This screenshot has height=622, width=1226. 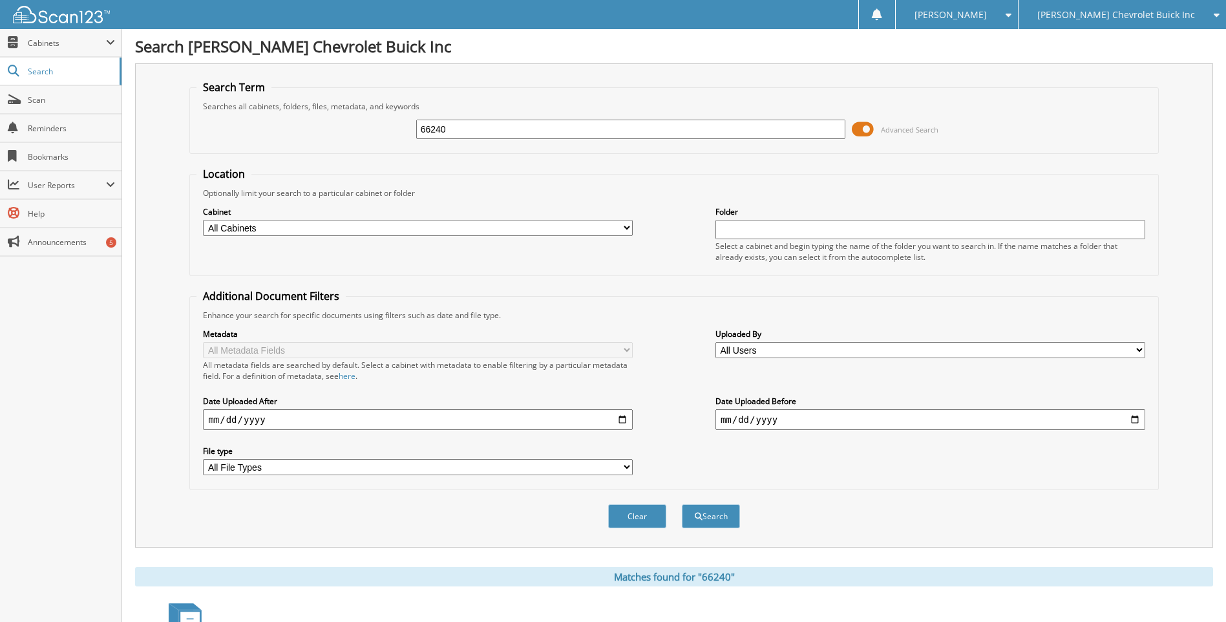 I want to click on label: Date Uploaded Before, so click(x=930, y=401).